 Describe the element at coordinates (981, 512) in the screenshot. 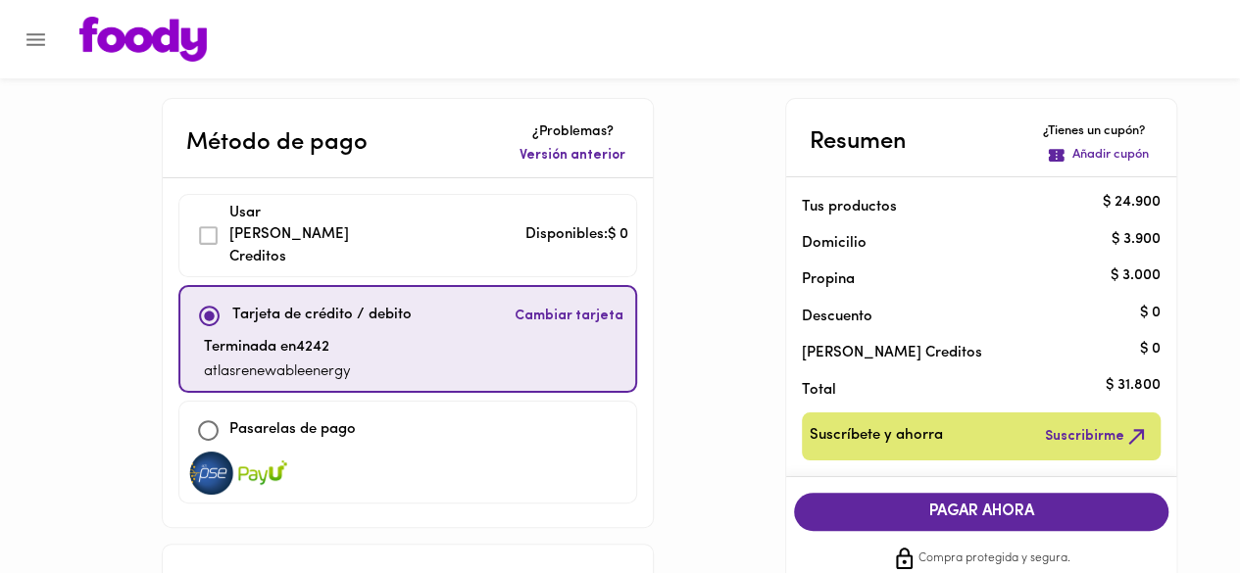

I see `span: PAGAR AHORA` at that location.